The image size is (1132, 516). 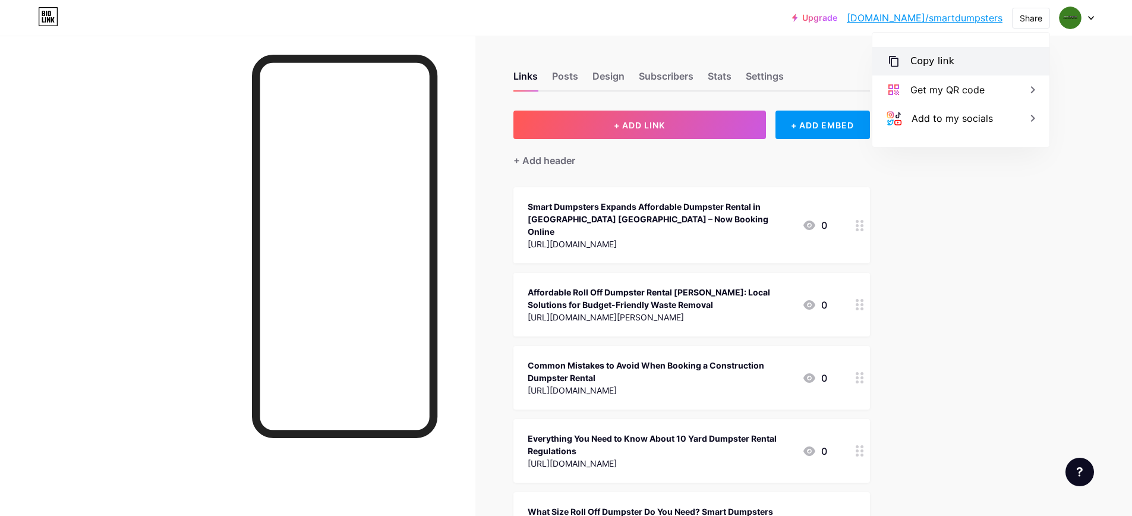 I want to click on span: + ADD LINK, so click(x=639, y=125).